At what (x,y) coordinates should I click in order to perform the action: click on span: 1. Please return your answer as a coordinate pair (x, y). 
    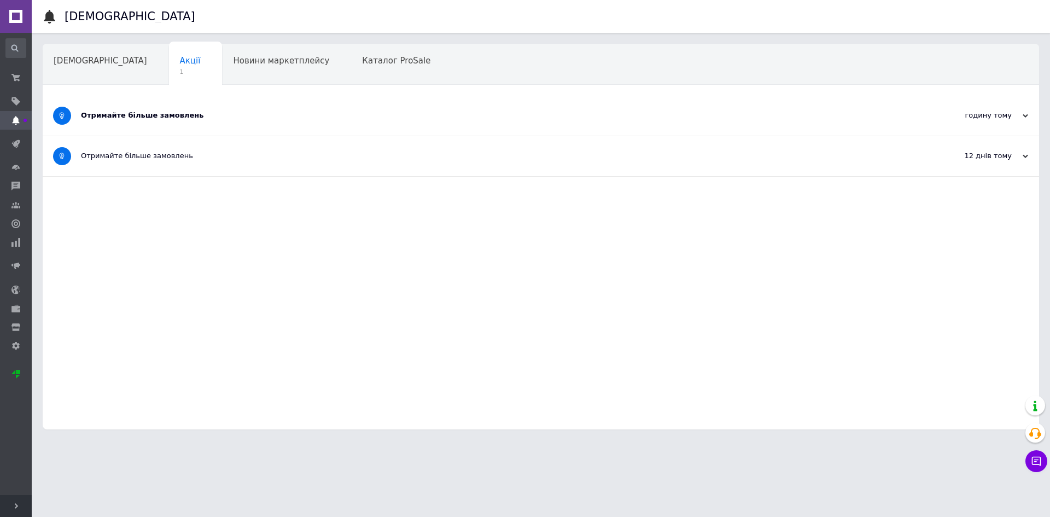
    Looking at the image, I should click on (190, 72).